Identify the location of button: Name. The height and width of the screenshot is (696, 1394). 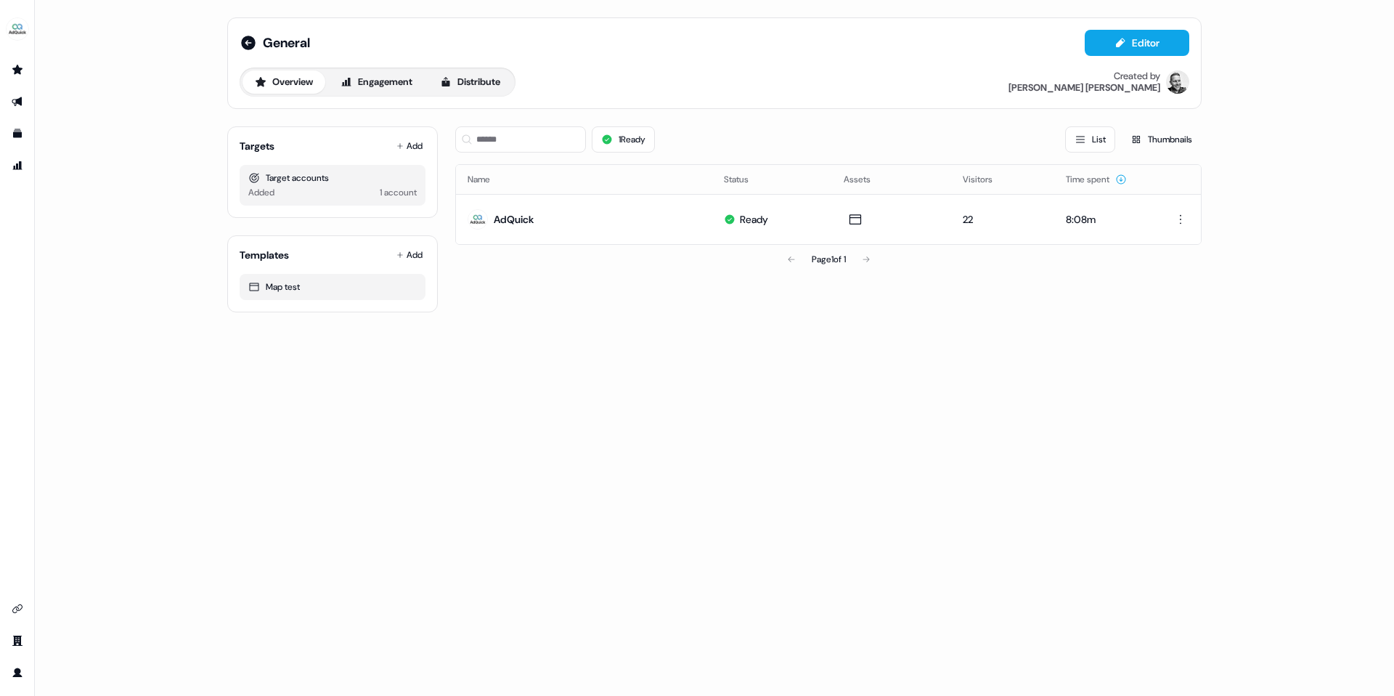
(487, 179).